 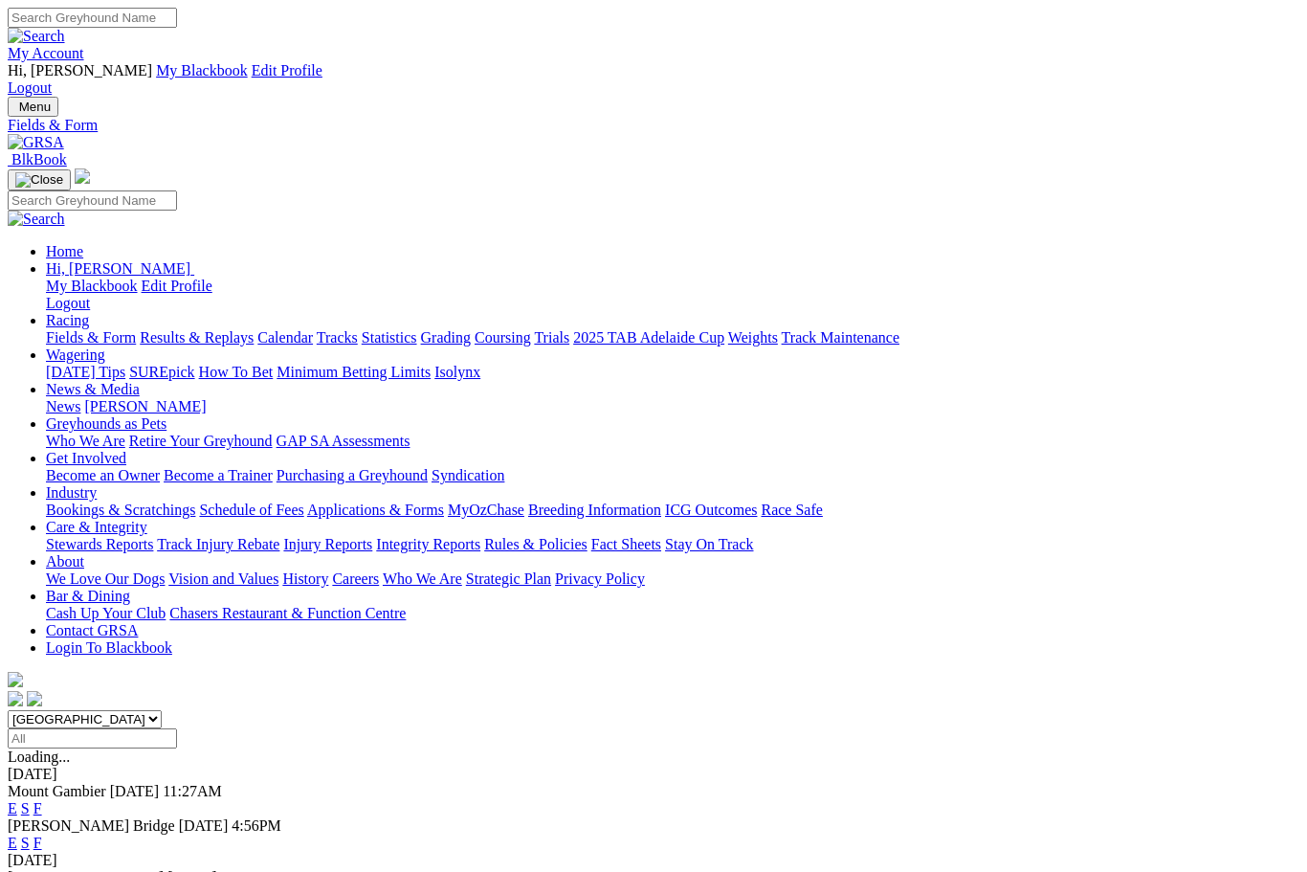 I want to click on div: Racing, so click(x=673, y=338).